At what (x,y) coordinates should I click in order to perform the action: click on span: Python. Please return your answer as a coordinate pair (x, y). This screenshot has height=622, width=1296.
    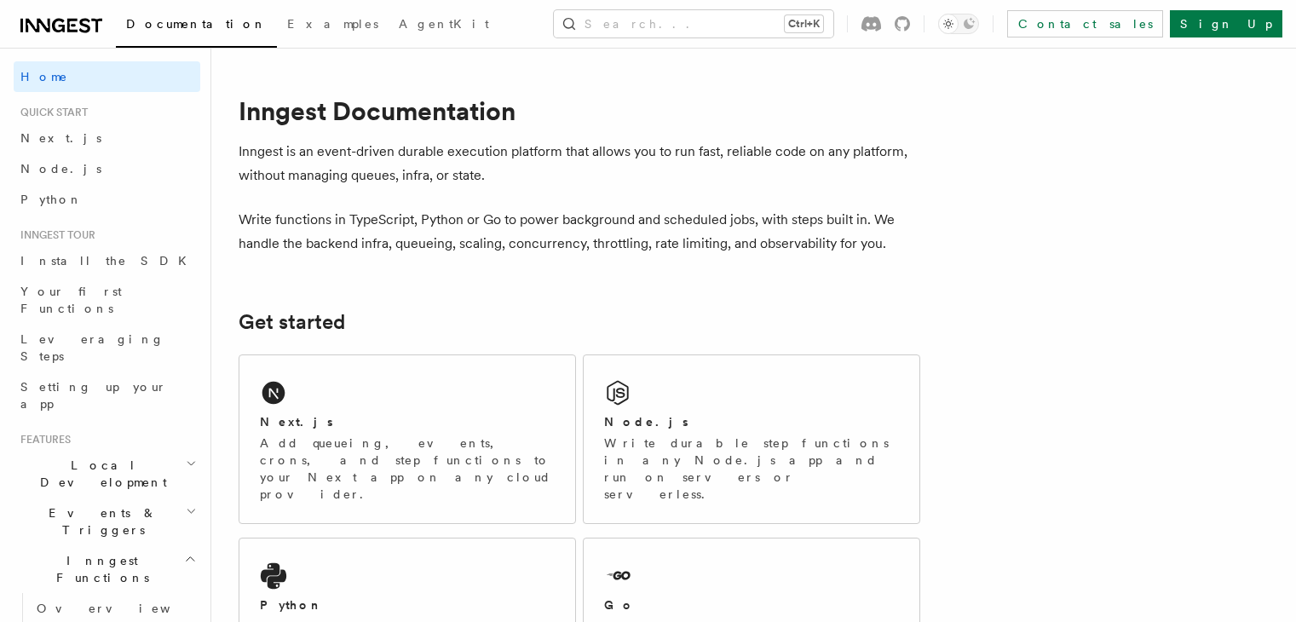
    Looking at the image, I should click on (51, 199).